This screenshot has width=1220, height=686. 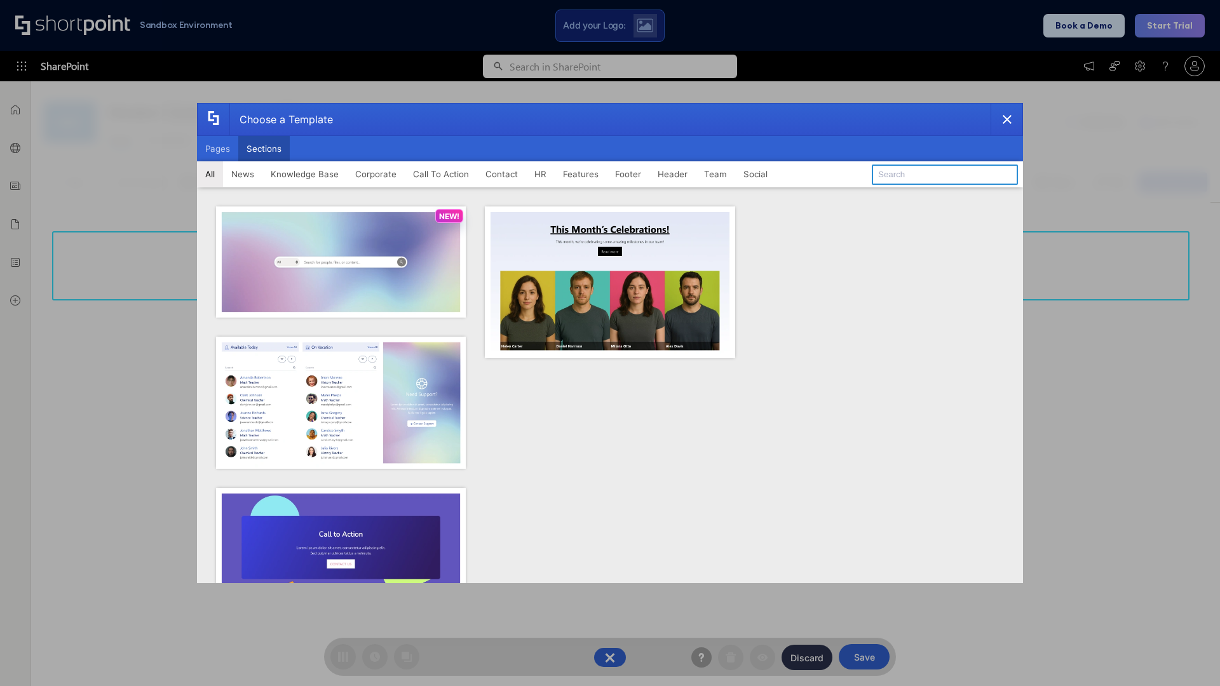 I want to click on button: All, so click(x=210, y=174).